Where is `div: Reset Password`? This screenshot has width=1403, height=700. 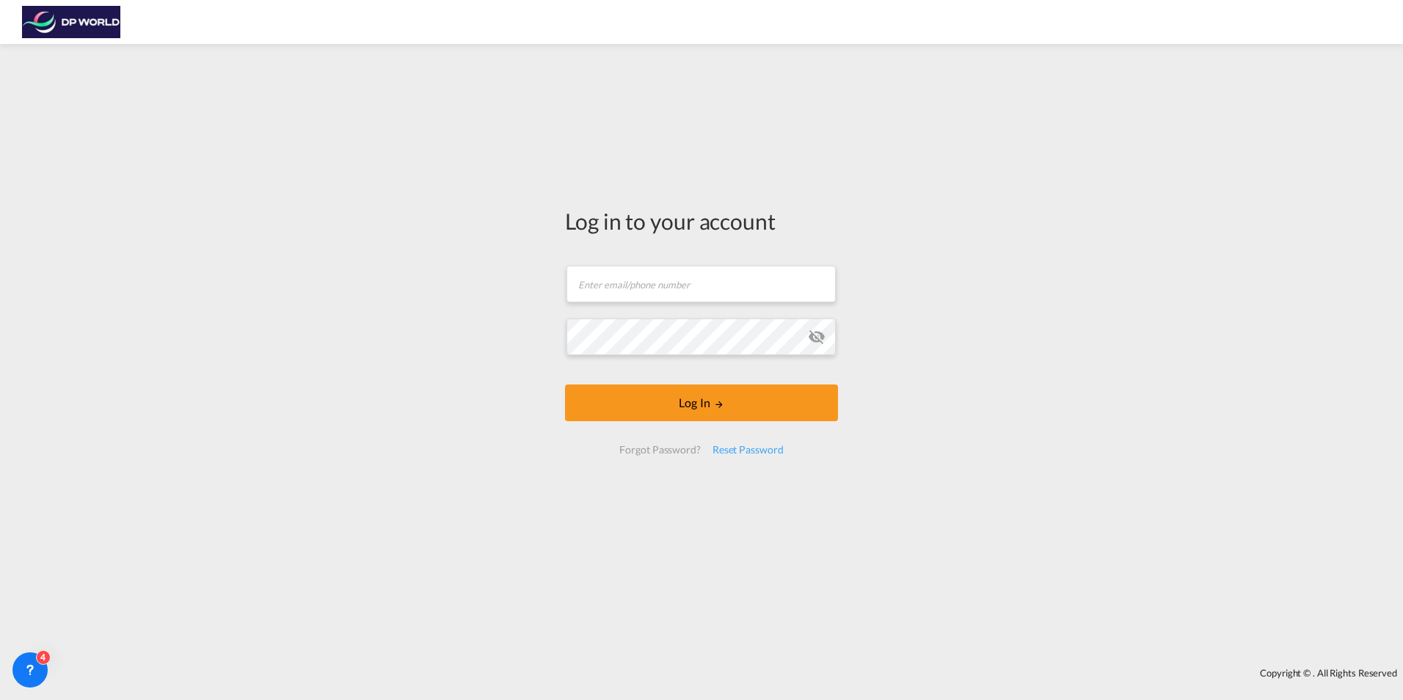
div: Reset Password is located at coordinates (748, 450).